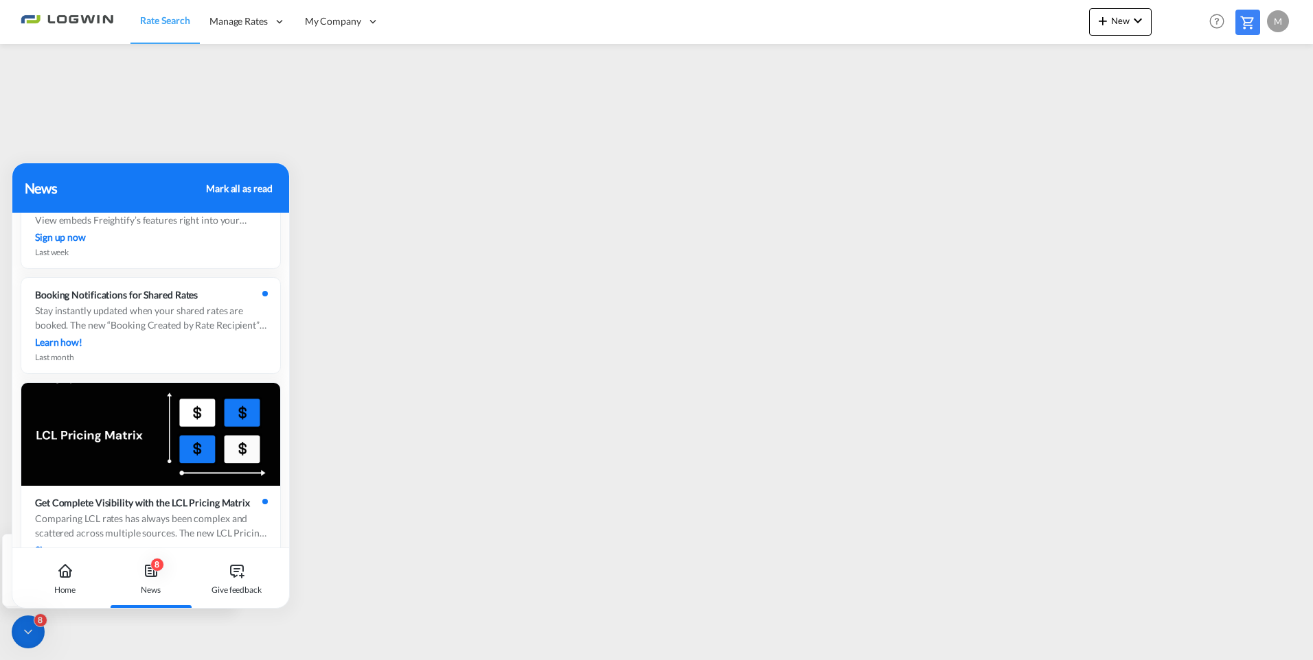  I want to click on div: Help, so click(1220, 22).